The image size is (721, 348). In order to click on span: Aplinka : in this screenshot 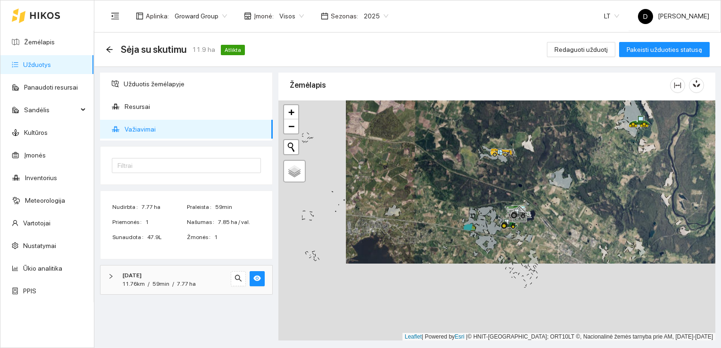, I will do `click(157, 16)`.